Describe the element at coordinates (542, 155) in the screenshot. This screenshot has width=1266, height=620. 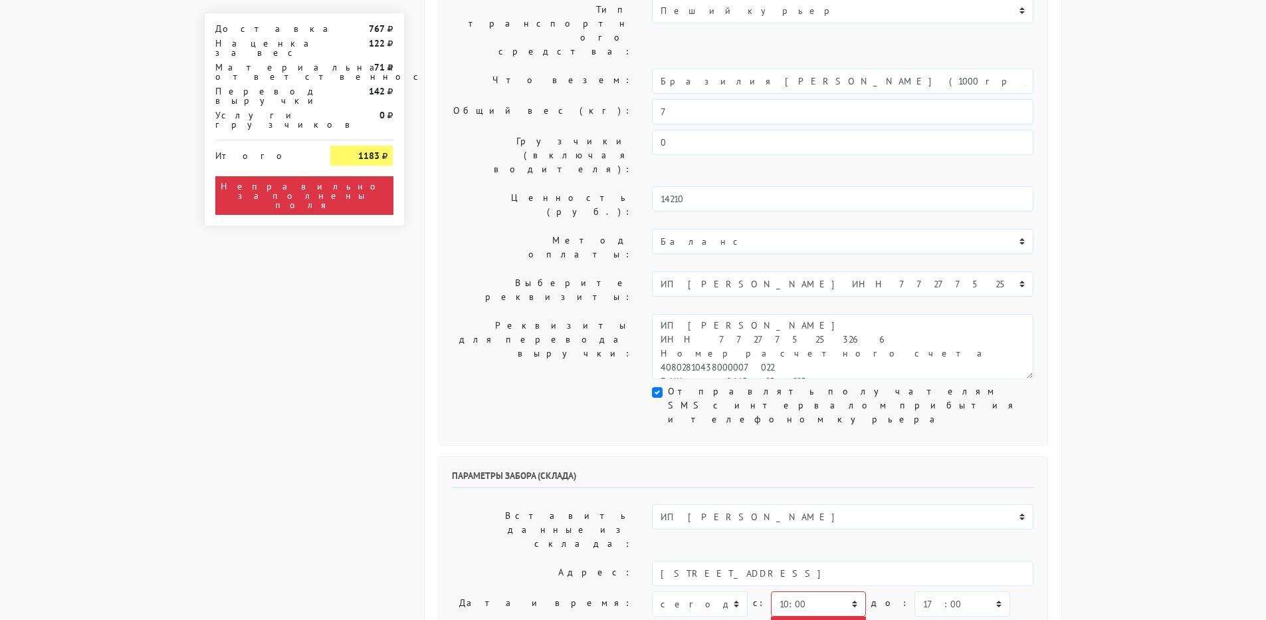
I see `label: Грузчики (включая водителя):` at that location.